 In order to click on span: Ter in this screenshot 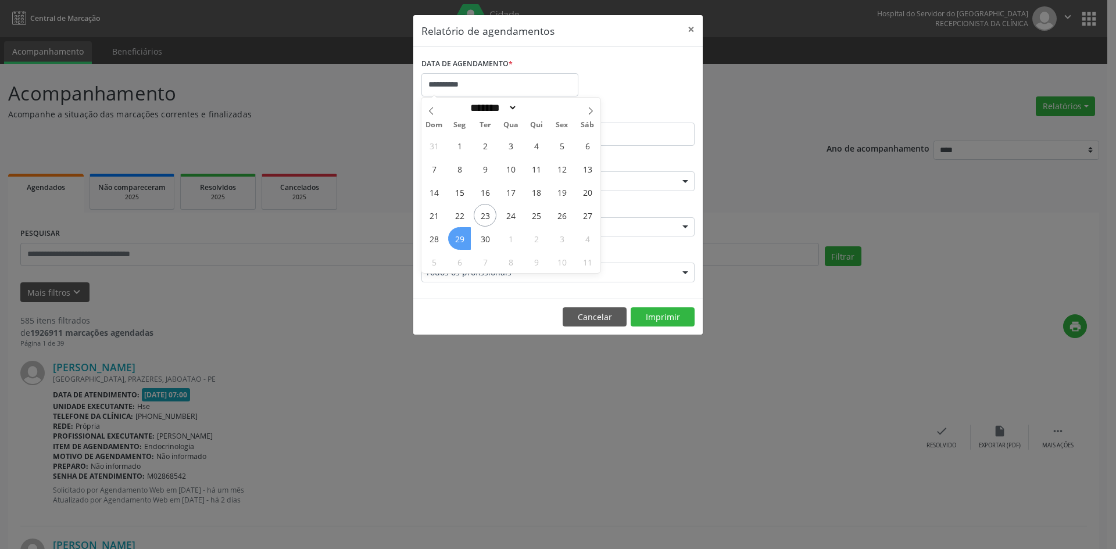, I will do `click(485, 125)`.